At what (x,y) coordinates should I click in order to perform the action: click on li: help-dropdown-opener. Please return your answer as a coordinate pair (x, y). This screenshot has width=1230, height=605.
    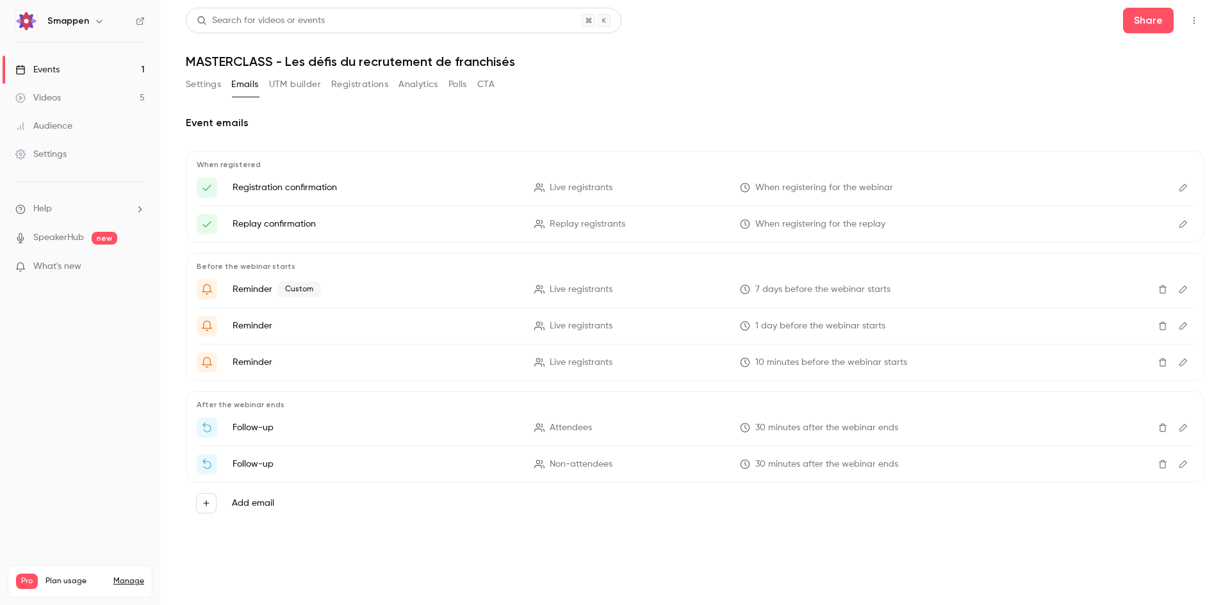
    Looking at the image, I should click on (80, 209).